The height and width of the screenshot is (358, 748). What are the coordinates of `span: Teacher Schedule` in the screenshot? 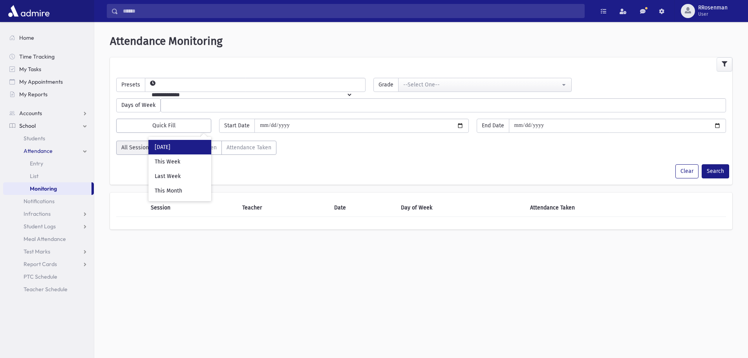 It's located at (46, 289).